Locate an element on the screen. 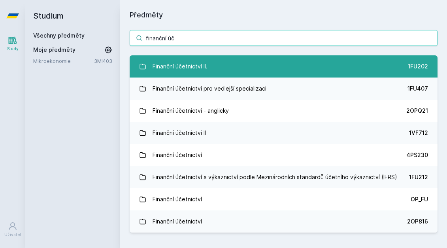 The width and height of the screenshot is (447, 248). div: 4PS230 is located at coordinates (417, 155).